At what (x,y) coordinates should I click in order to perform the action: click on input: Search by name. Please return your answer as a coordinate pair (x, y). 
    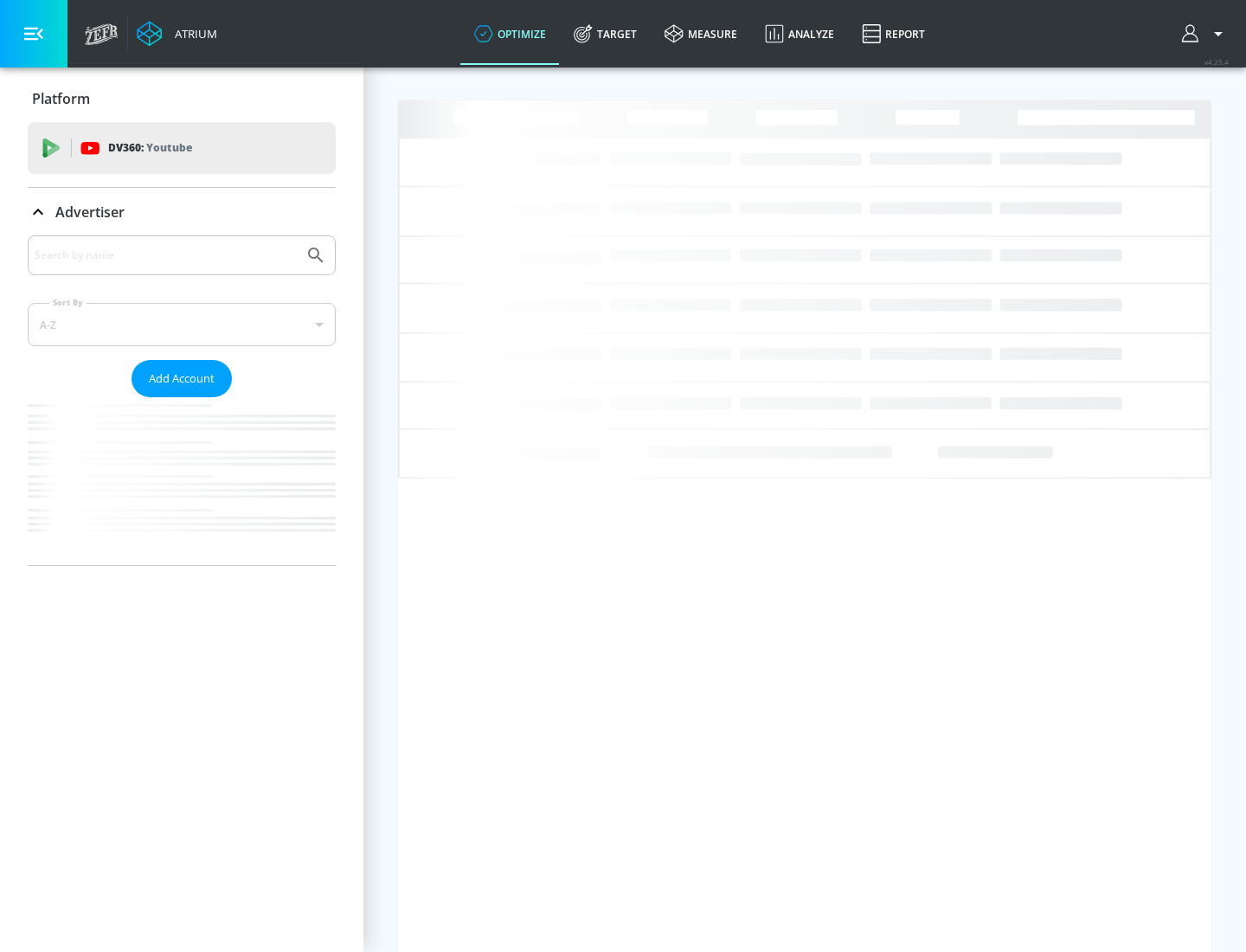
    Looking at the image, I should click on (165, 255).